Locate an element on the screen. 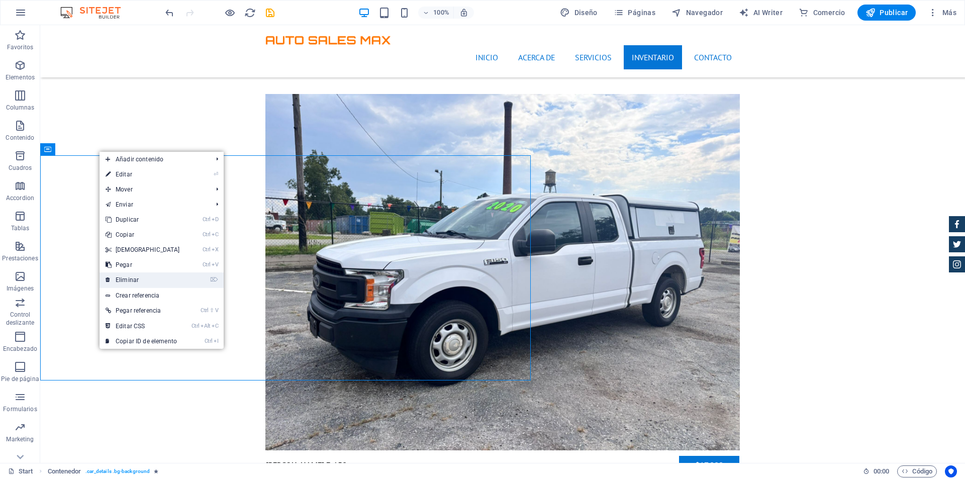  p: Contenido is located at coordinates (20, 138).